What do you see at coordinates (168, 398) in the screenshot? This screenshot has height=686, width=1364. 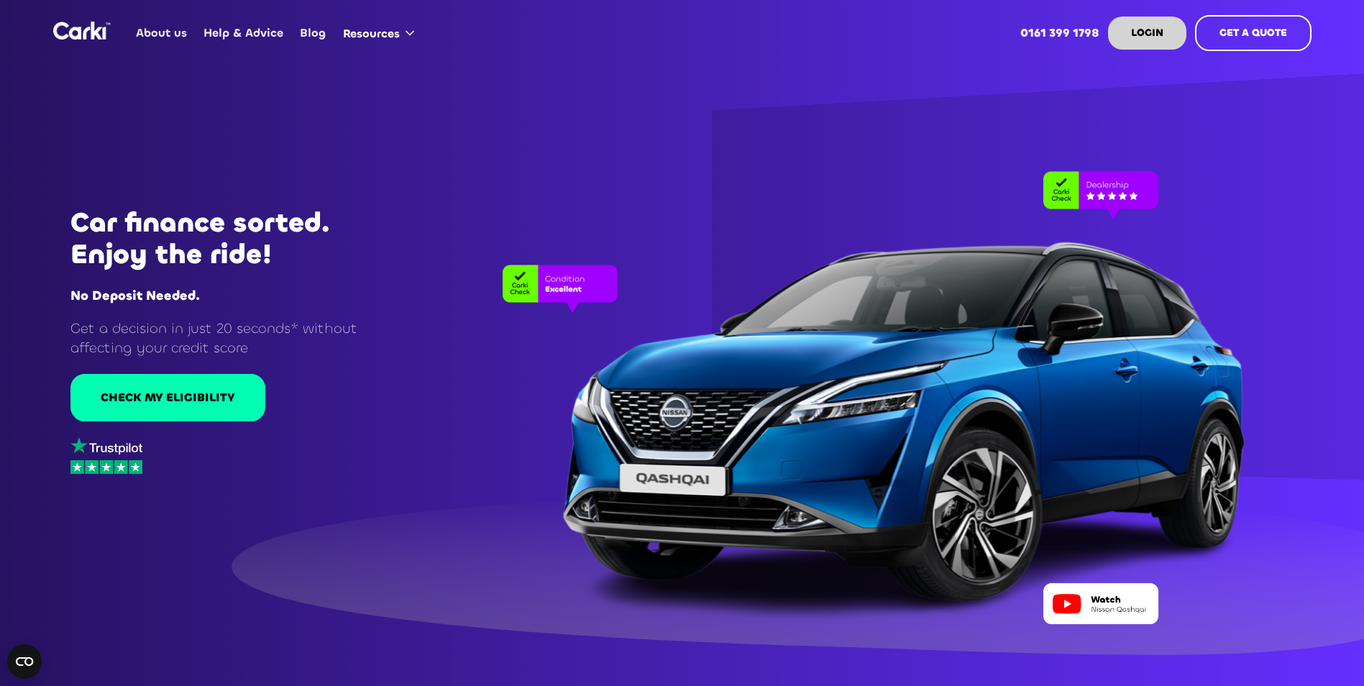 I see `a: CHECK MY ELIGIBILITY` at bounding box center [168, 398].